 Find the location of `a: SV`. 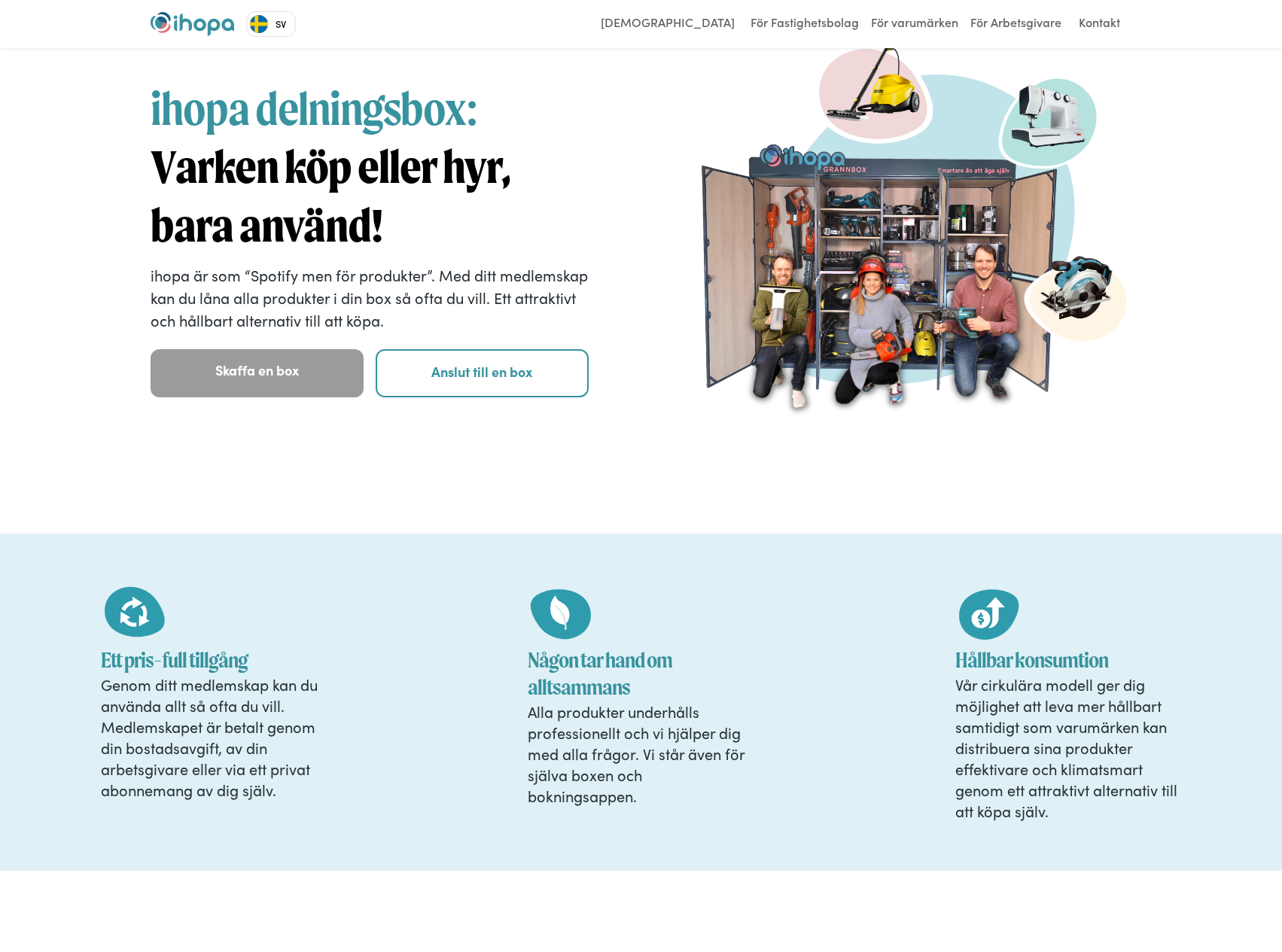

a: SV is located at coordinates (271, 25).